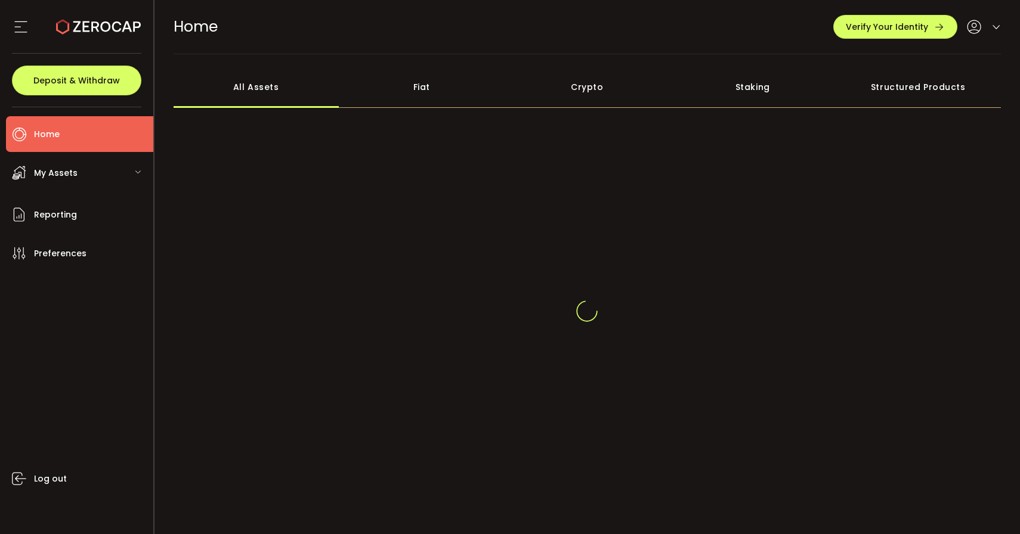  I want to click on div: Staking, so click(752, 87).